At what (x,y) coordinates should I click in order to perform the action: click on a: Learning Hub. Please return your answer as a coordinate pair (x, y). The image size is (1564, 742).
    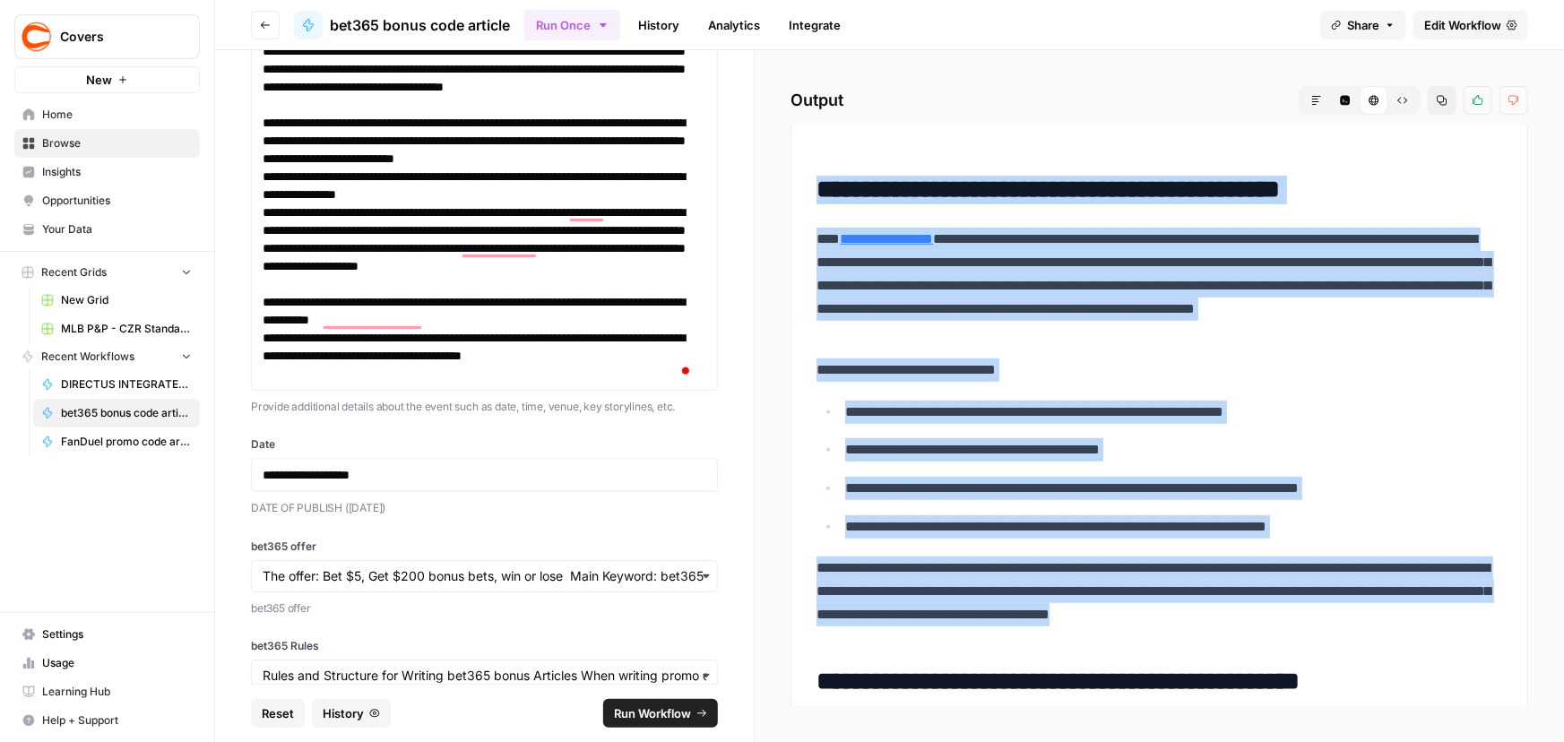
    Looking at the image, I should click on (107, 692).